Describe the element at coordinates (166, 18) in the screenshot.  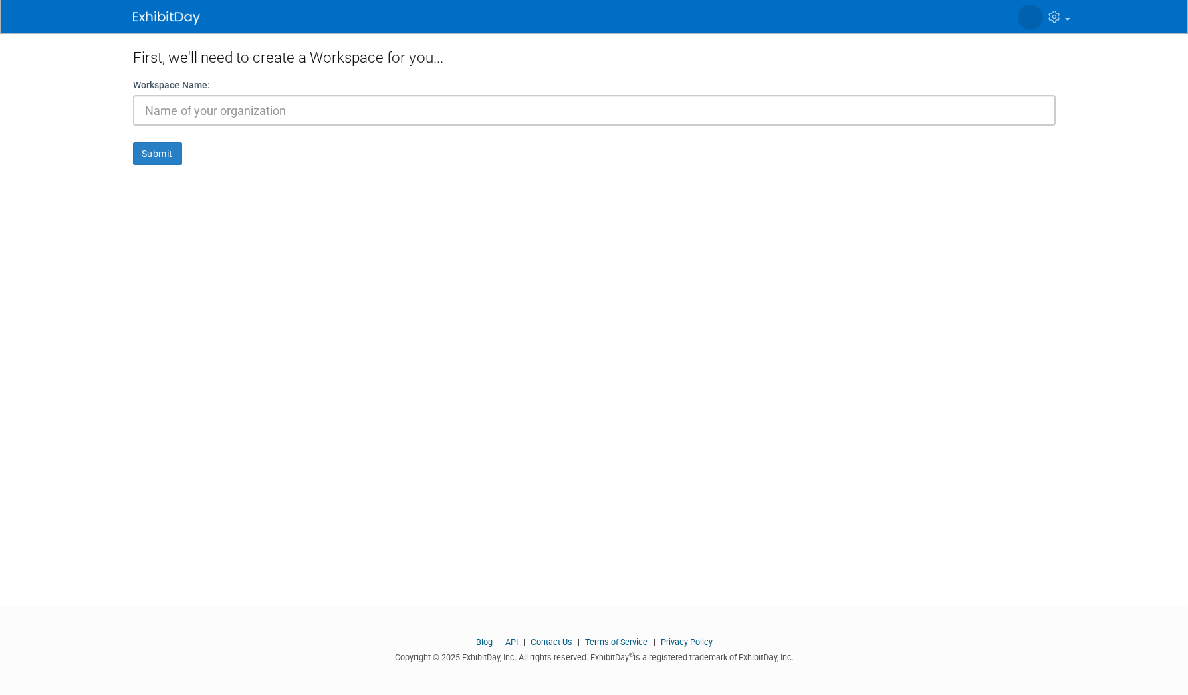
I see `img: ExhibitDay` at that location.